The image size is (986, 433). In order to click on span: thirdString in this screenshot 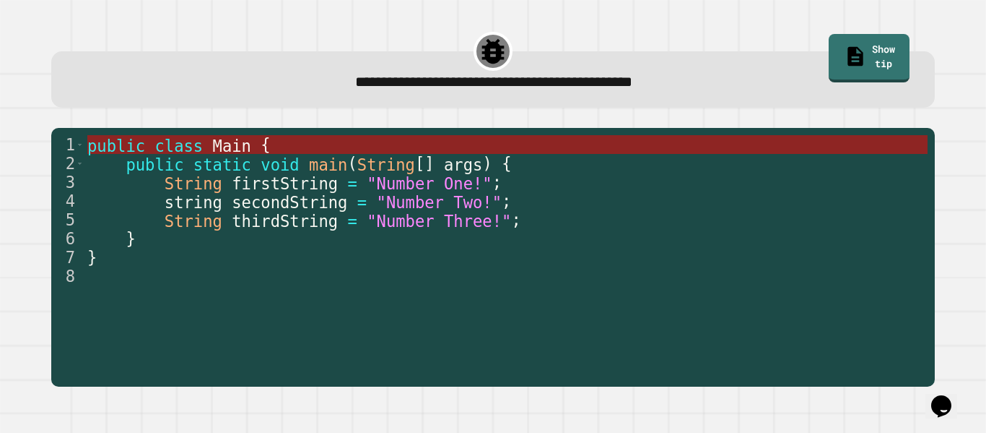, I will do `click(285, 220)`.